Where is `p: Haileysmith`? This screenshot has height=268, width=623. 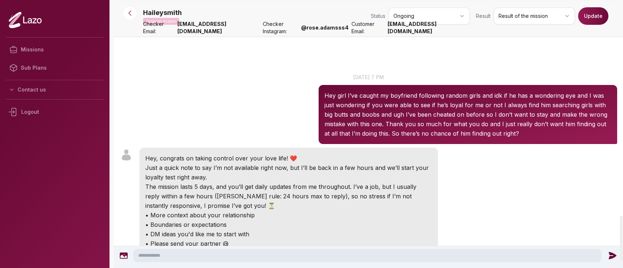 p: Haileysmith is located at coordinates (162, 13).